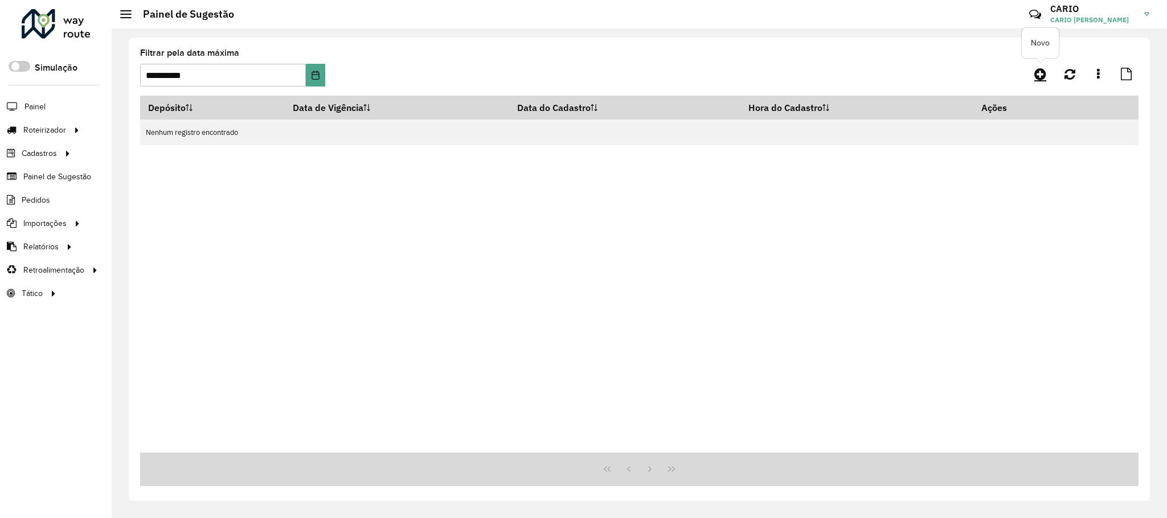 The image size is (1167, 518). What do you see at coordinates (1034, 14) in the screenshot?
I see `a: Contato Rápido` at bounding box center [1034, 14].